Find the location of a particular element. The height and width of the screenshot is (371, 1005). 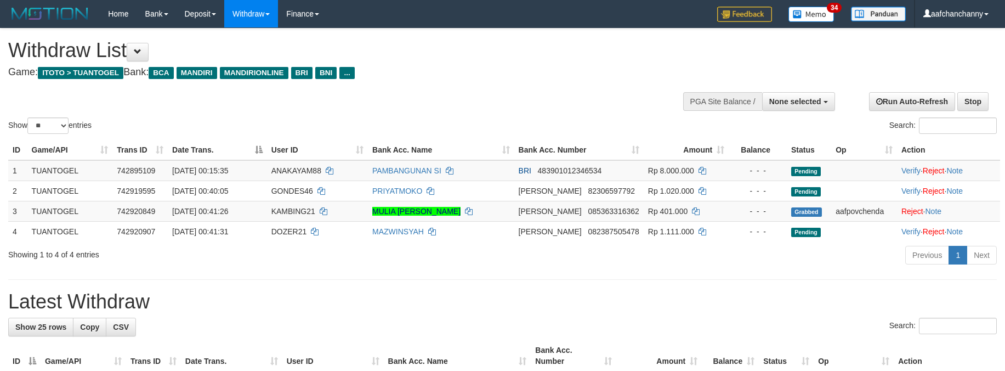

th: ID is located at coordinates (18, 150).